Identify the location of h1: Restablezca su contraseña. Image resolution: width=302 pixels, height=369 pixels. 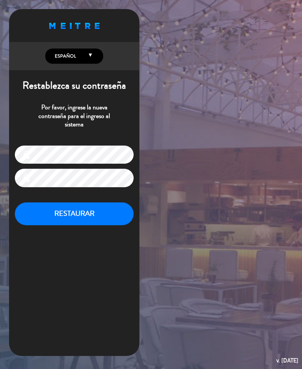
(74, 86).